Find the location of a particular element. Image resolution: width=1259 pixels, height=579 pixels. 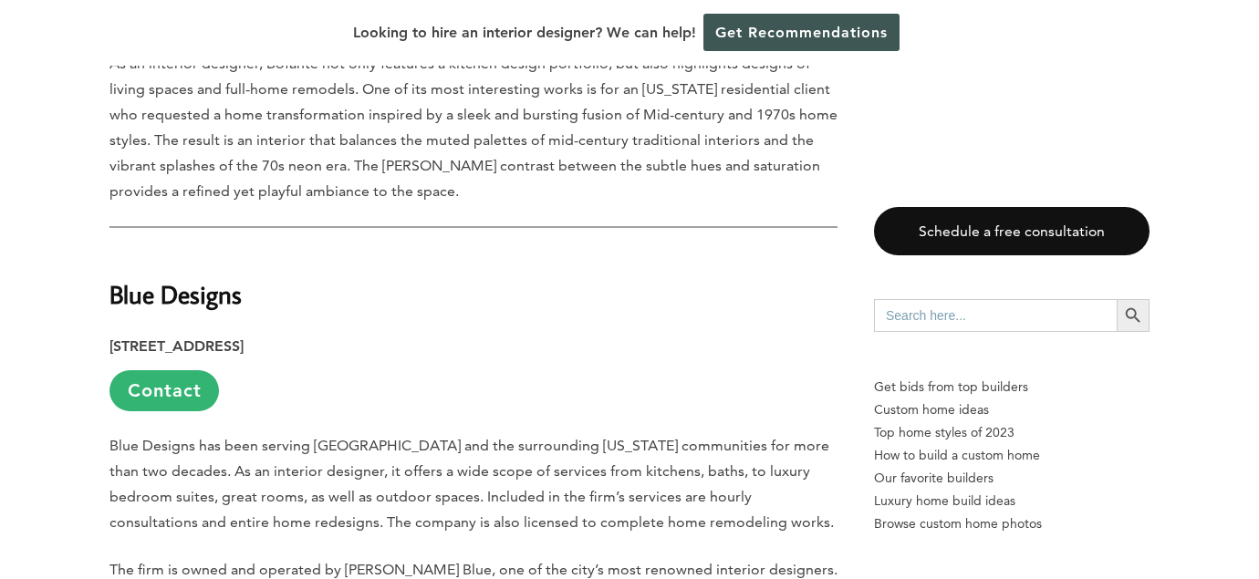

p: How to build a custom home is located at coordinates (1012, 455).